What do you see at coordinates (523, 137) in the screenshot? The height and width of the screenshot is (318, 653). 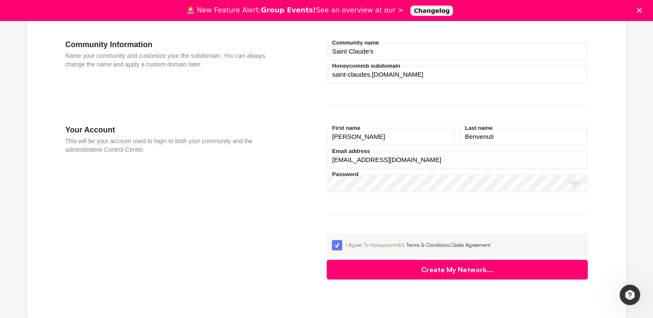 I see `input: Last name` at bounding box center [523, 137].